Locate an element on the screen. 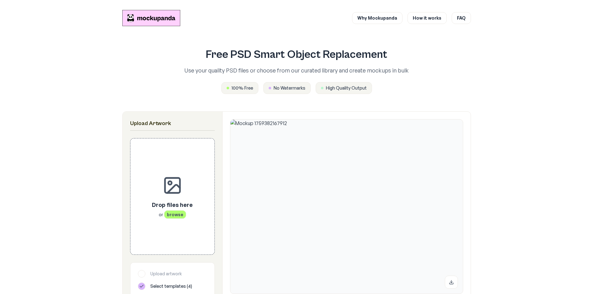  img: Mockup 1759382167912 is located at coordinates (347, 207).